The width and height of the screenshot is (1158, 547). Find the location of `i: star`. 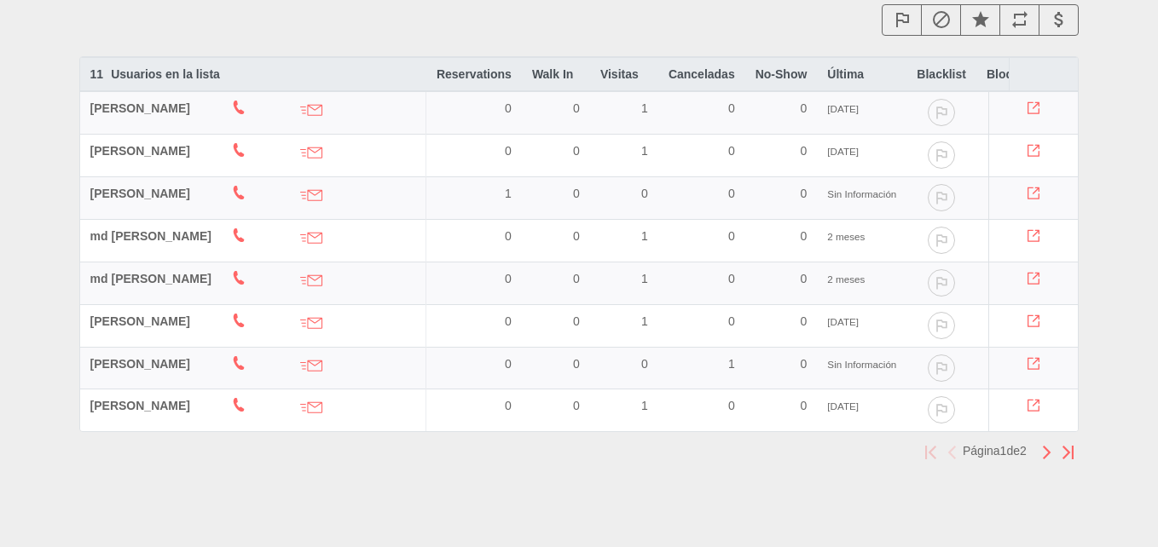

i: star is located at coordinates (980, 20).